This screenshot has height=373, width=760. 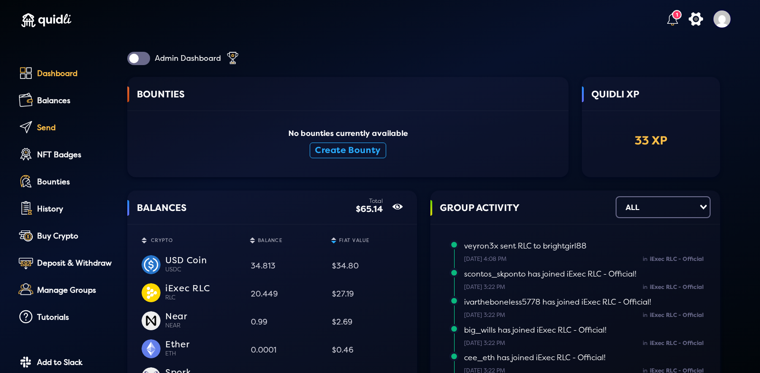 I want to click on div: Bounties, so click(x=76, y=182).